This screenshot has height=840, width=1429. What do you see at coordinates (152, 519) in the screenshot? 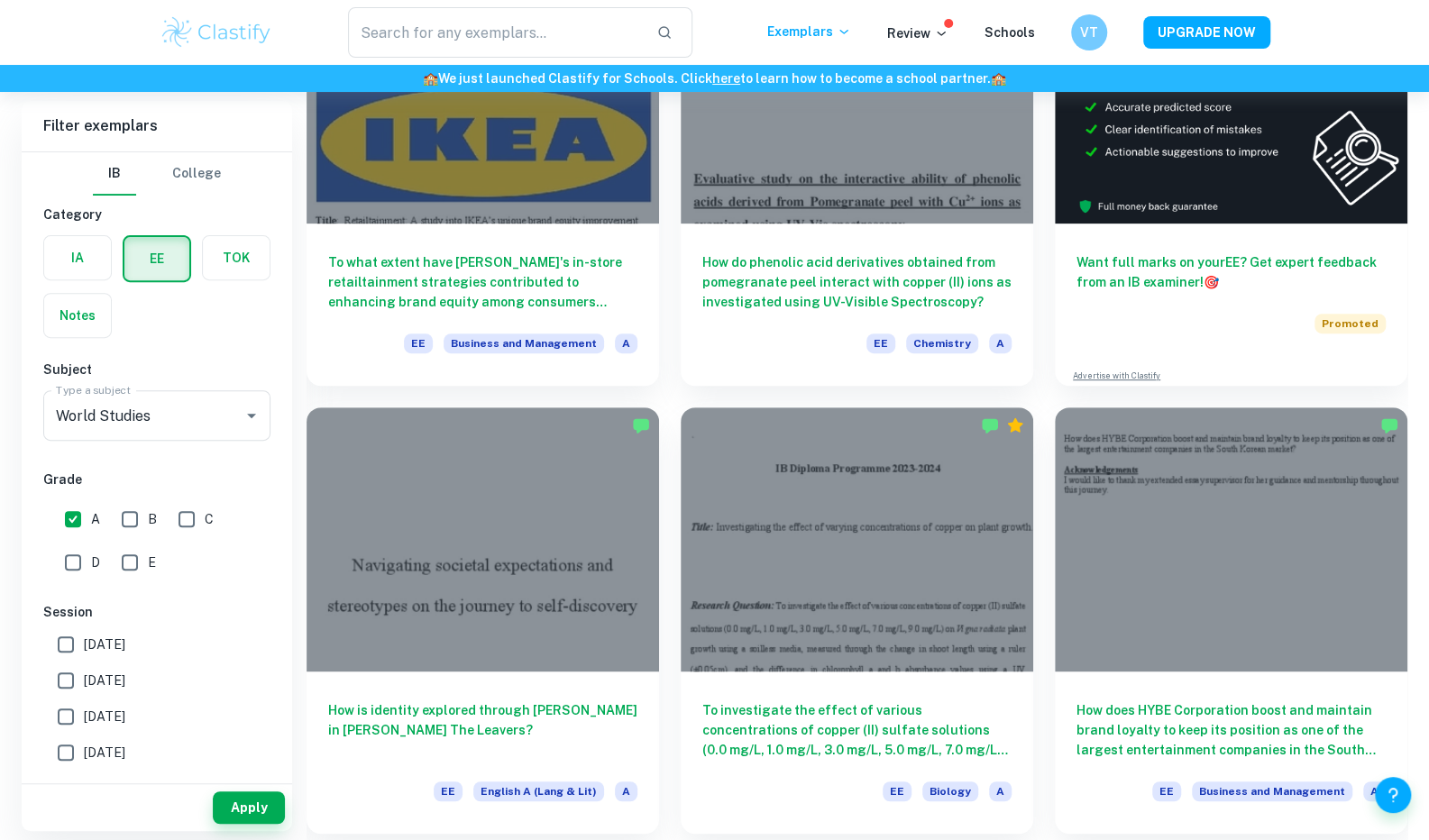
I see `span: B` at bounding box center [152, 519].